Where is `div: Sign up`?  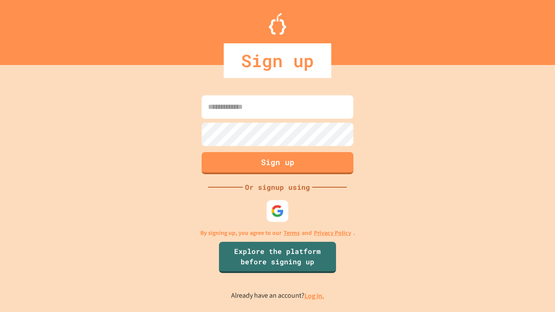 div: Sign up is located at coordinates (277, 61).